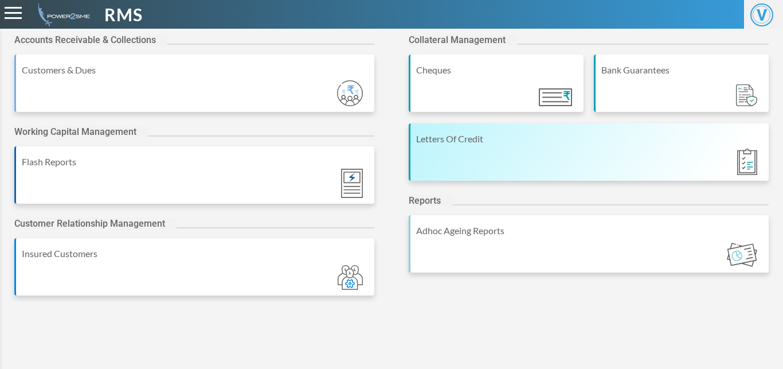 The width and height of the screenshot is (783, 369). I want to click on h2: Collateral Management, so click(463, 40).